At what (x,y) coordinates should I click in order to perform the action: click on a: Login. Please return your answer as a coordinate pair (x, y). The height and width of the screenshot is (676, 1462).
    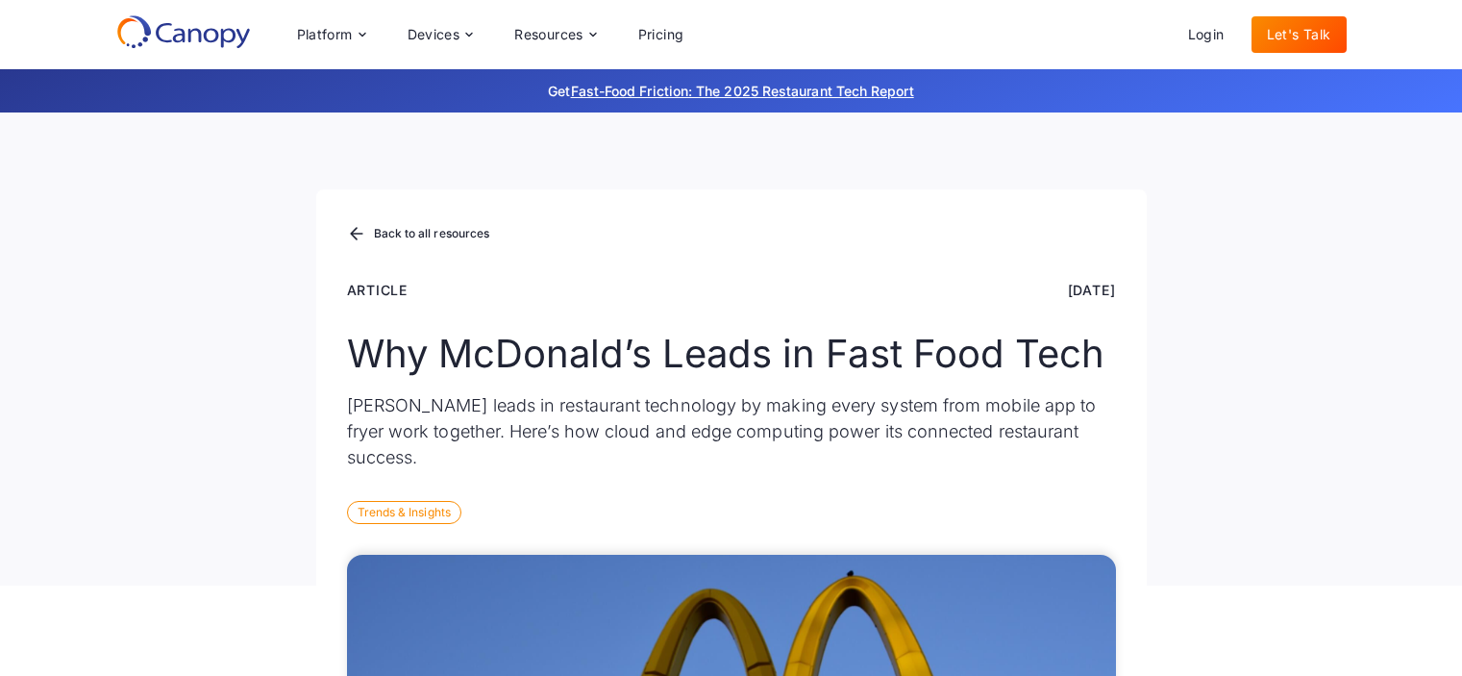
    Looking at the image, I should click on (1206, 35).